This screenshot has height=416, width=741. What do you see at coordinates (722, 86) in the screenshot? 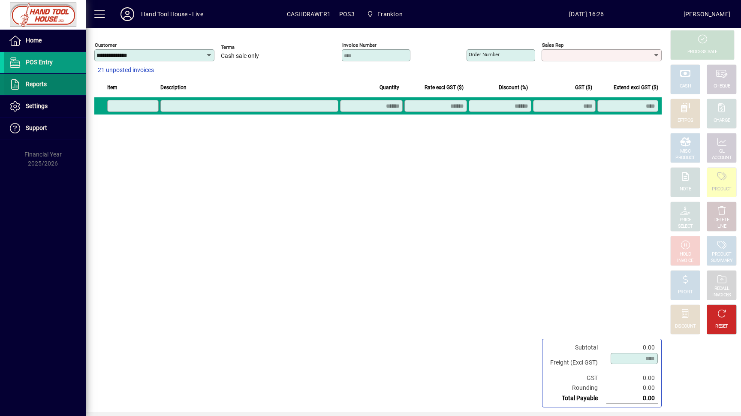
I see `div: CHEQUE` at bounding box center [722, 86].